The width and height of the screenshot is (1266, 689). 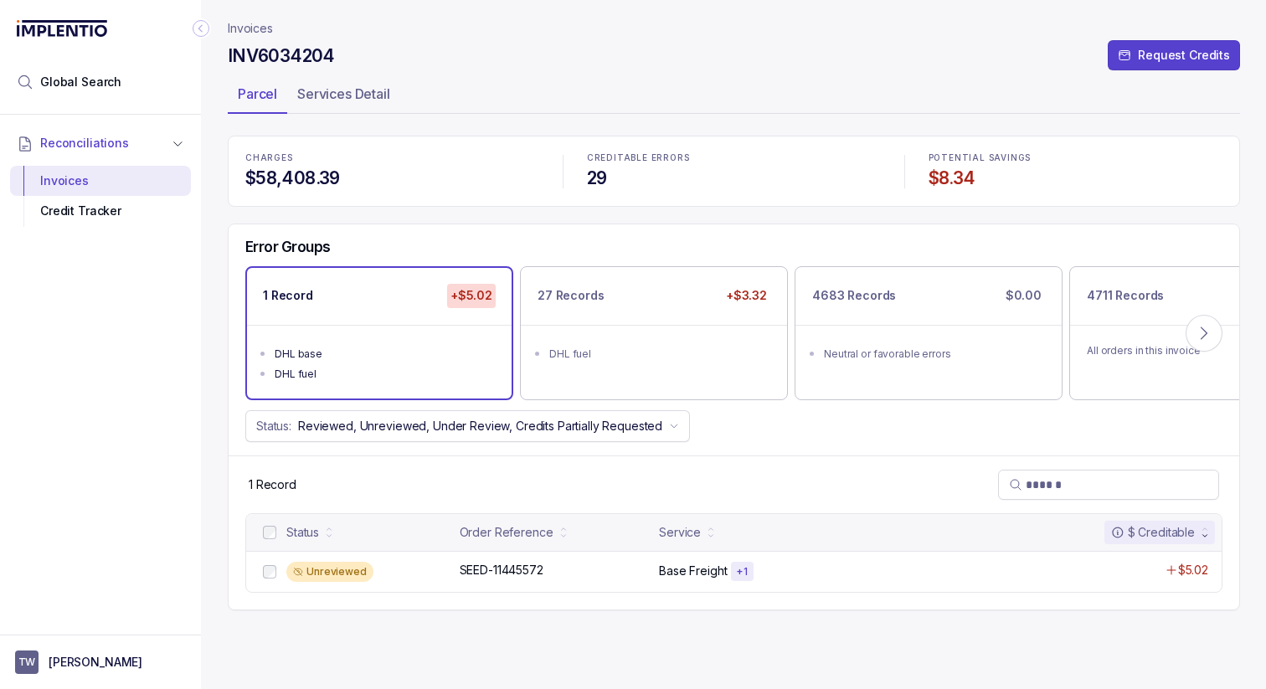 I want to click on p: +$5.02, so click(x=472, y=296).